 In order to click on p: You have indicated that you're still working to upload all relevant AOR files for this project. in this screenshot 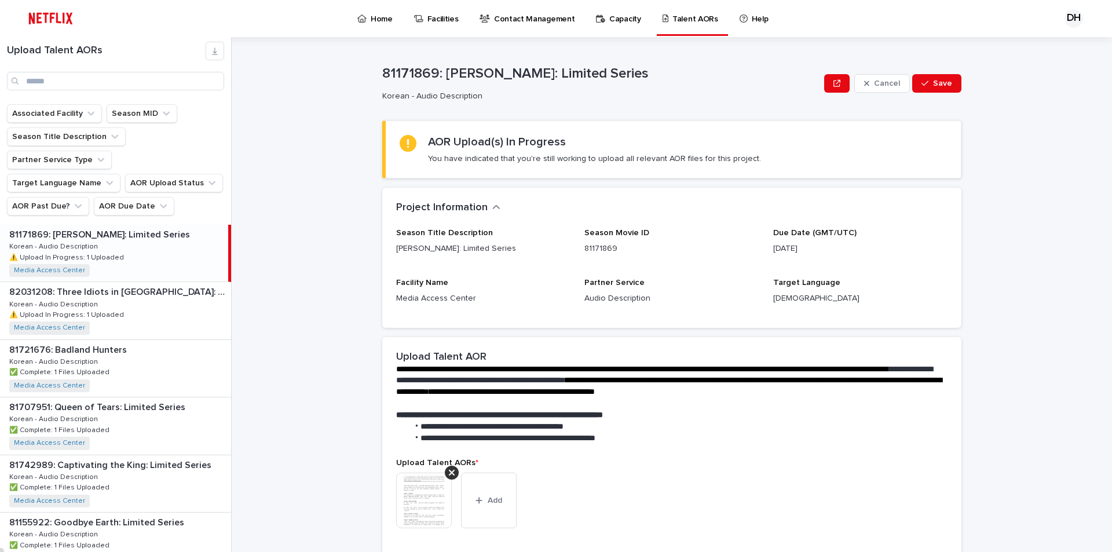, I will do `click(594, 159)`.